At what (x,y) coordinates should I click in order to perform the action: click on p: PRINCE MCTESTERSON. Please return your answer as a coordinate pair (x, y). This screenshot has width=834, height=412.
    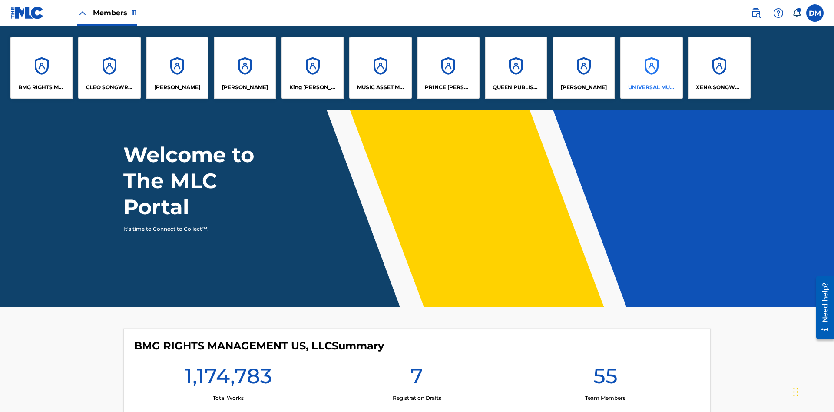
    Looking at the image, I should click on (448, 87).